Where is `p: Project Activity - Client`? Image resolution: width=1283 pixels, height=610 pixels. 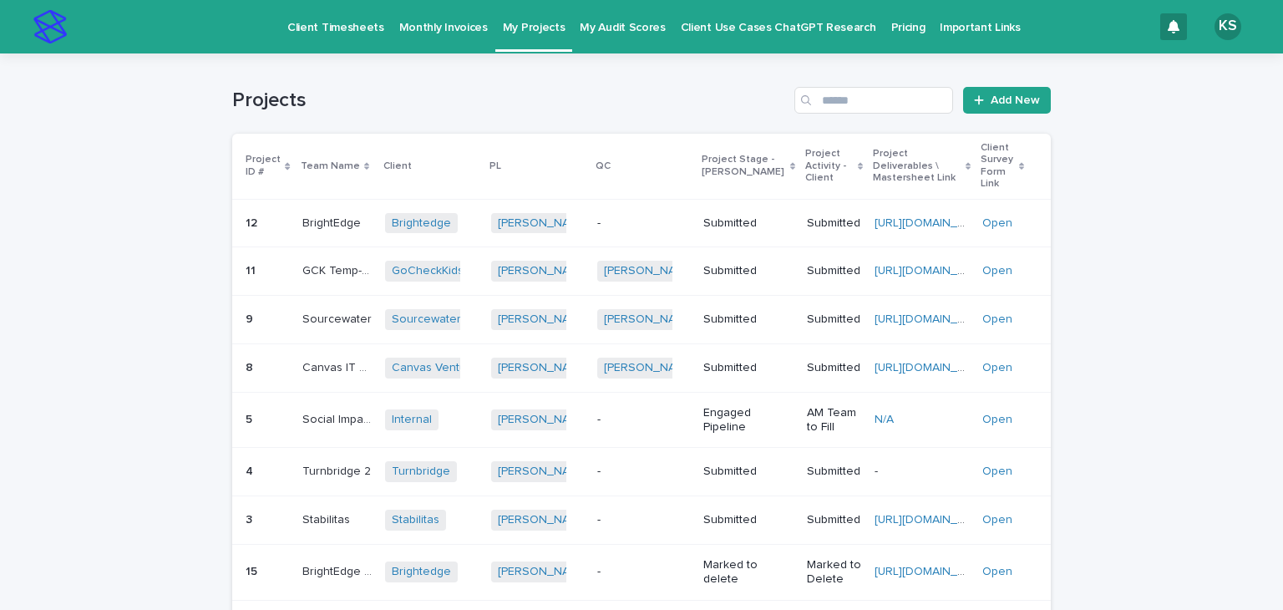 p: Project Activity - Client is located at coordinates (829, 165).